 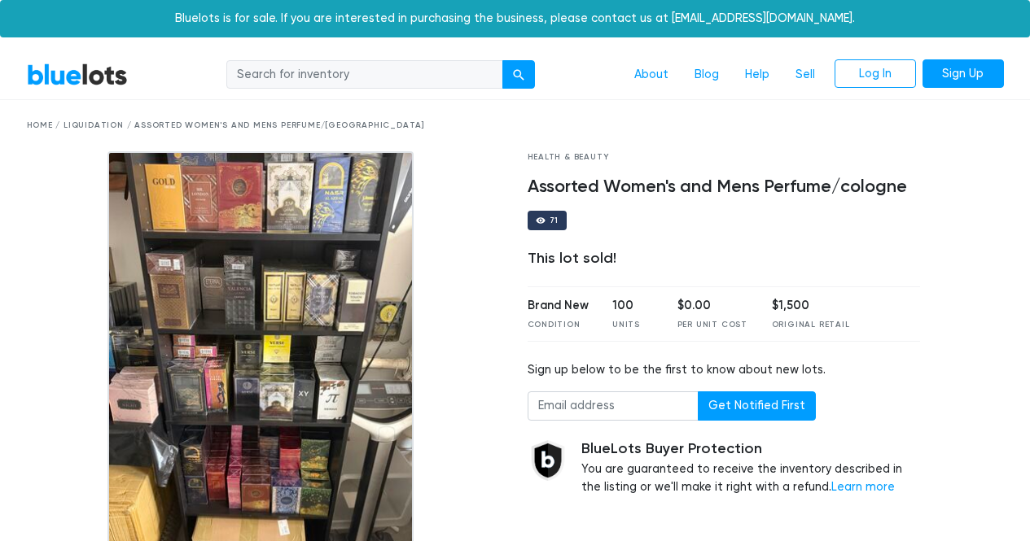 What do you see at coordinates (724, 187) in the screenshot?
I see `h4: Assorted Women's and Mens Perfume/cologne` at bounding box center [724, 187].